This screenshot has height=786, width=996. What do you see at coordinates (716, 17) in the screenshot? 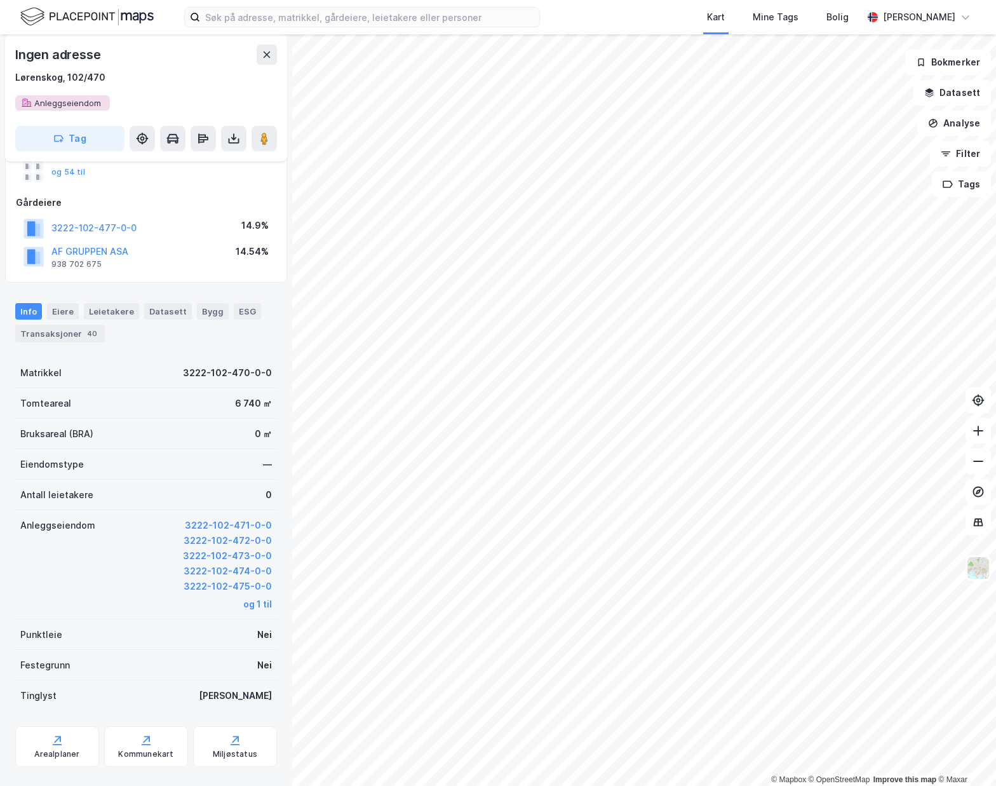
I see `div: Kart` at bounding box center [716, 17].